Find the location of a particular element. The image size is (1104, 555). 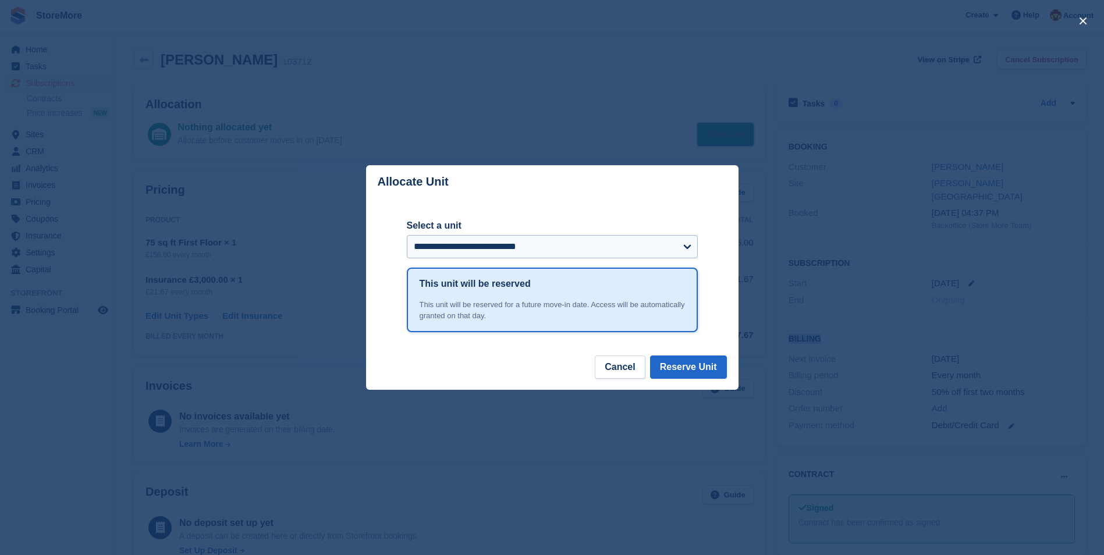

button: Reserve Unit is located at coordinates (689, 367).